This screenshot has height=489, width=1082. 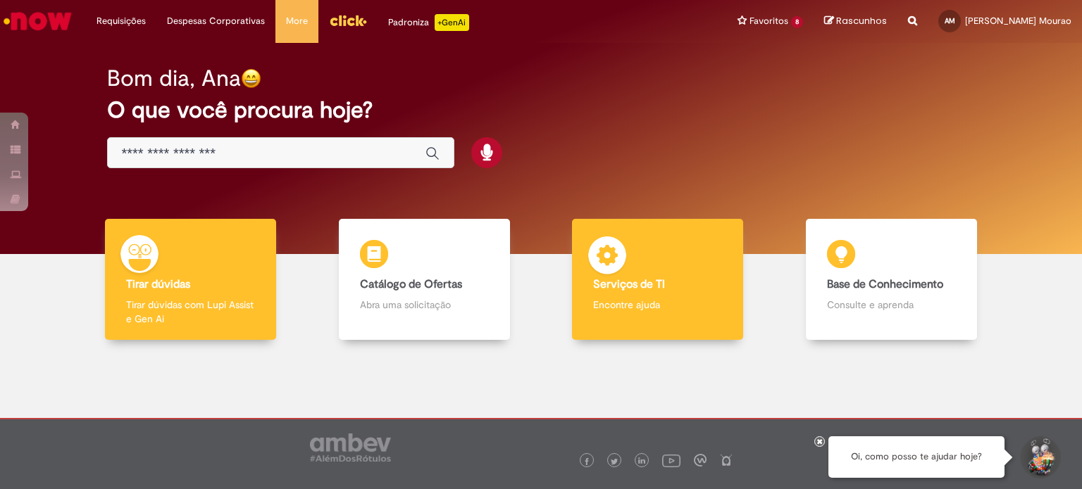 What do you see at coordinates (658, 280) in the screenshot?
I see `a: Serviços de TI Encontre ajuda` at bounding box center [658, 280].